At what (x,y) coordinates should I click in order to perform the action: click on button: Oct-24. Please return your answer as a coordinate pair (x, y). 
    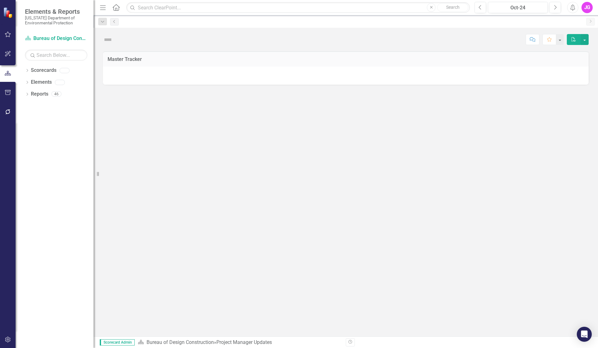
    Looking at the image, I should click on (518, 7).